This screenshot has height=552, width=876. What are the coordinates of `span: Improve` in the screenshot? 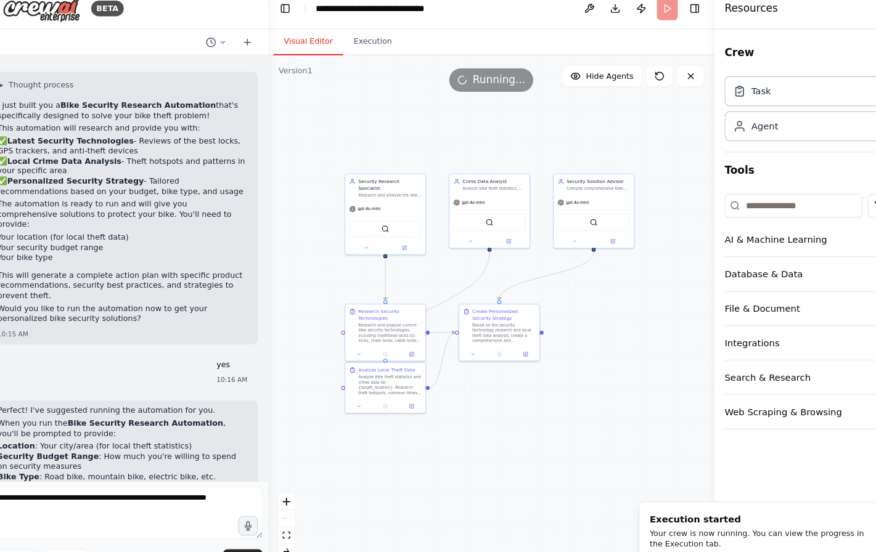 It's located at (38, 539).